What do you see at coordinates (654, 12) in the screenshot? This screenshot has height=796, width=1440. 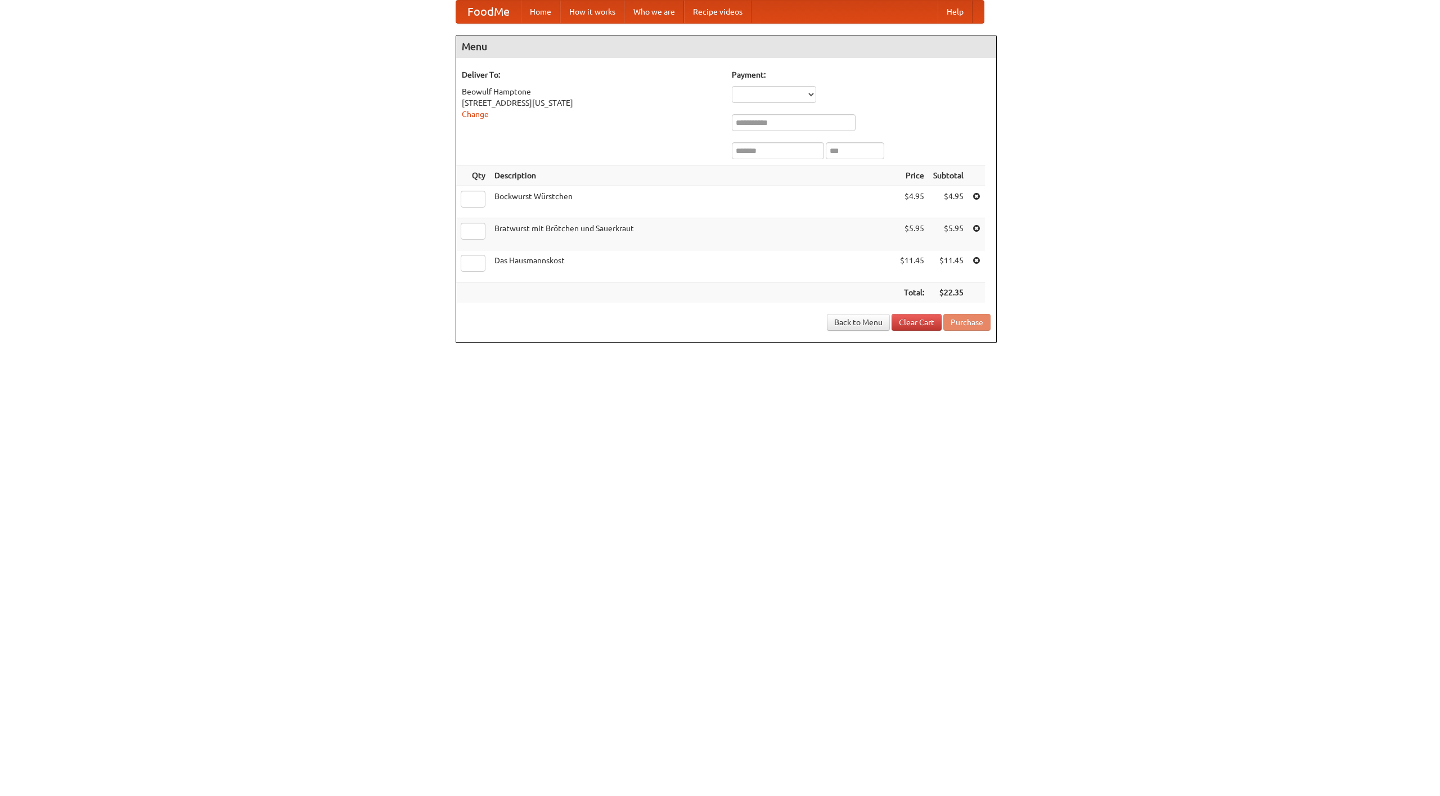 I see `a: Who we are` at bounding box center [654, 12].